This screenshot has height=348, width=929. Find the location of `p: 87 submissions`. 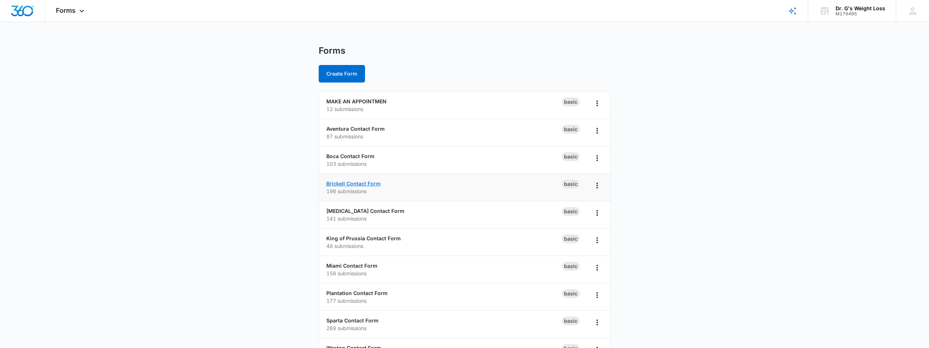

p: 87 submissions is located at coordinates (444, 136).